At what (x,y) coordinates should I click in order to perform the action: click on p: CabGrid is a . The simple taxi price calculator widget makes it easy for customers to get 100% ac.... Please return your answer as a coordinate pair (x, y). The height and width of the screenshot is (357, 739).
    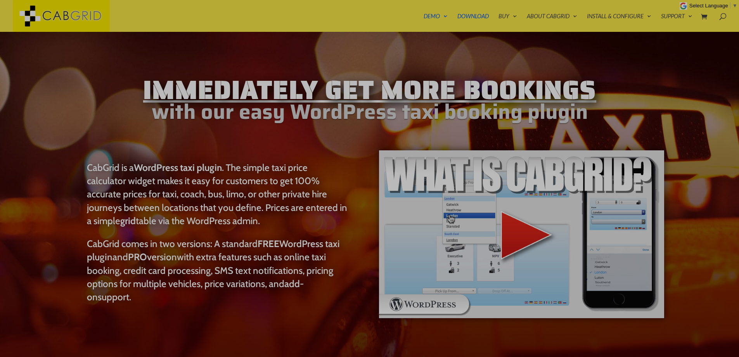
    Looking at the image, I should click on (217, 199).